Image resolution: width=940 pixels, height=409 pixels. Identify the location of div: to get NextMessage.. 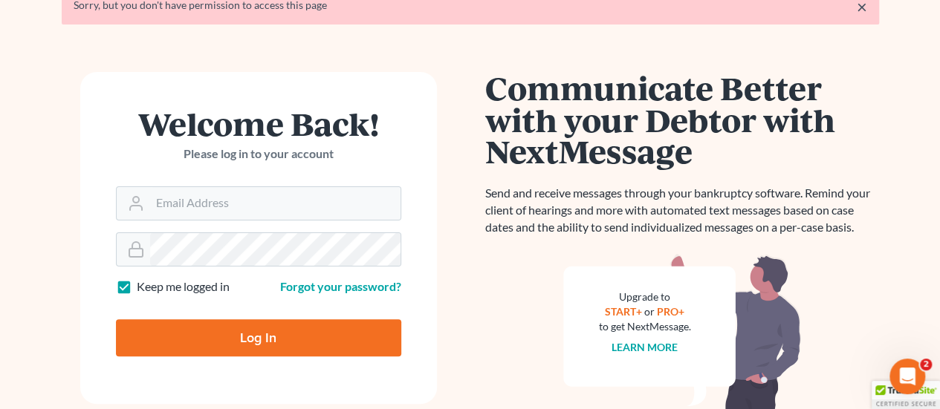
(645, 327).